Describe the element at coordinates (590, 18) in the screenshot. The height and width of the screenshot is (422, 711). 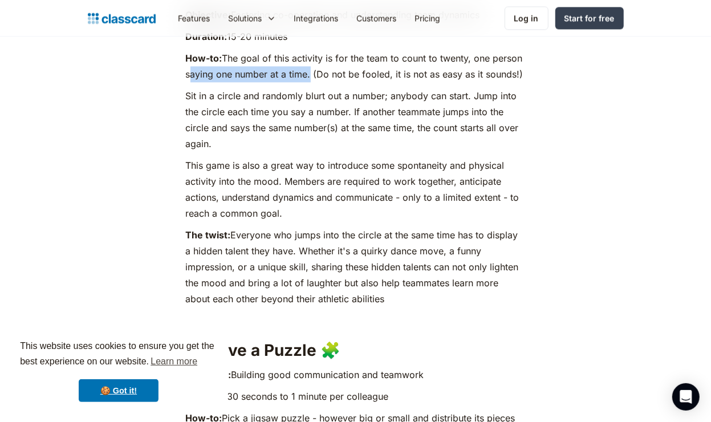
I see `a: Start for free` at that location.